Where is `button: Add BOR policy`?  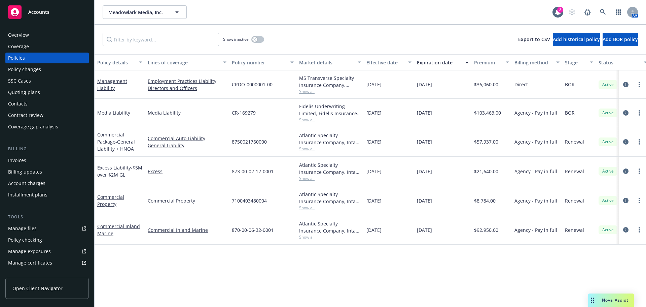 button: Add BOR policy is located at coordinates (620, 39).